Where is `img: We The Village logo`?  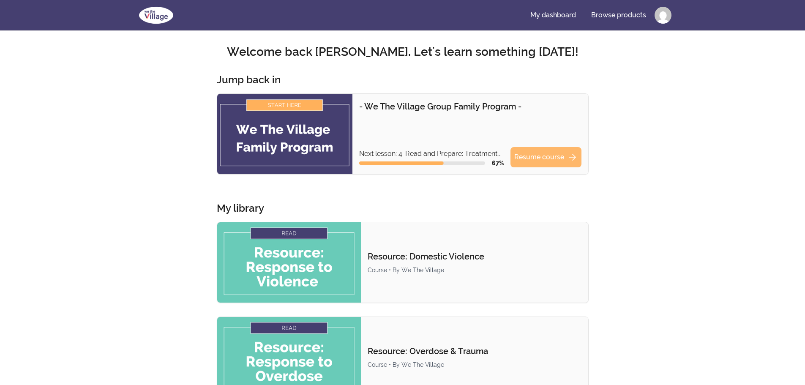
img: We The Village logo is located at coordinates (156, 15).